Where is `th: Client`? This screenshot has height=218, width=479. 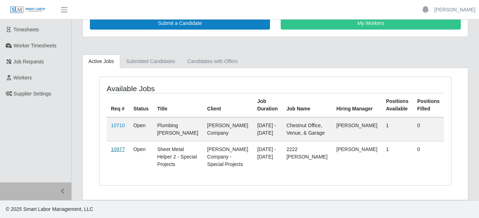 th: Client is located at coordinates (228, 105).